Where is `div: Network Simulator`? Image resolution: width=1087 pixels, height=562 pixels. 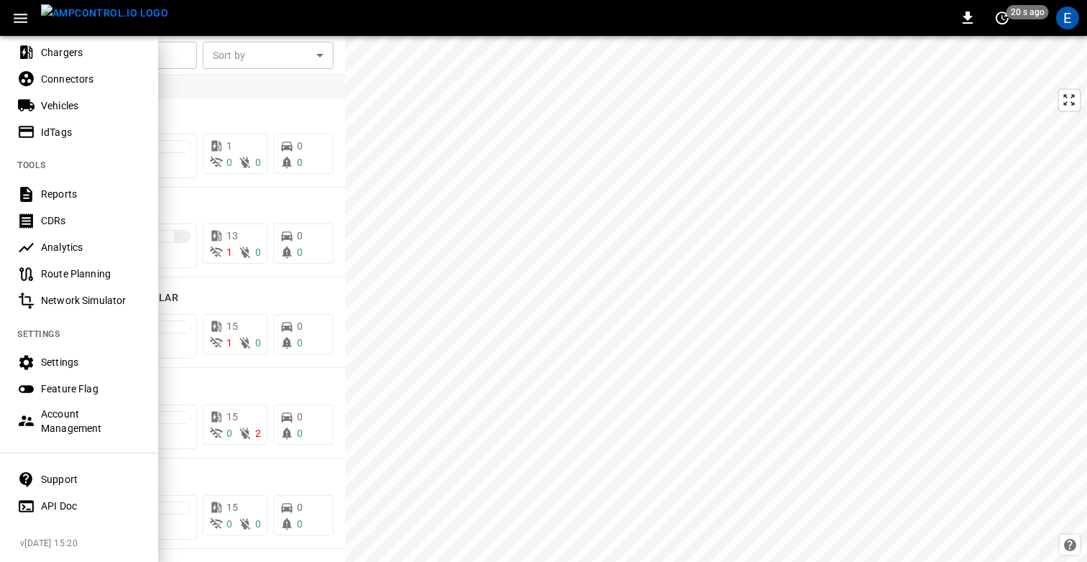
div: Network Simulator is located at coordinates (91, 301).